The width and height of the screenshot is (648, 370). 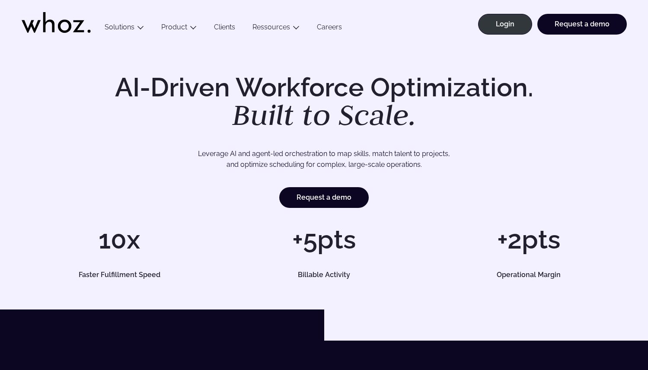 I want to click on button: Product, so click(x=179, y=29).